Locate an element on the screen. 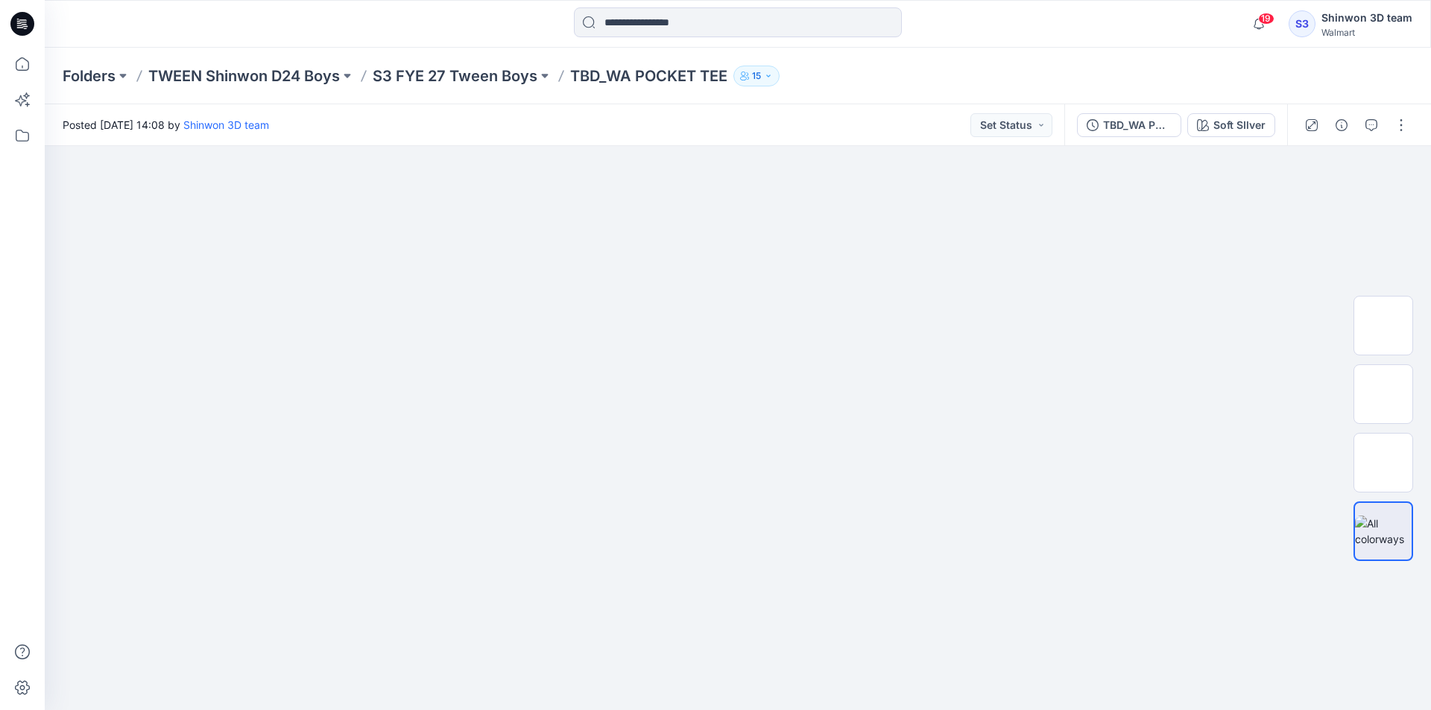  p: Folders is located at coordinates (89, 76).